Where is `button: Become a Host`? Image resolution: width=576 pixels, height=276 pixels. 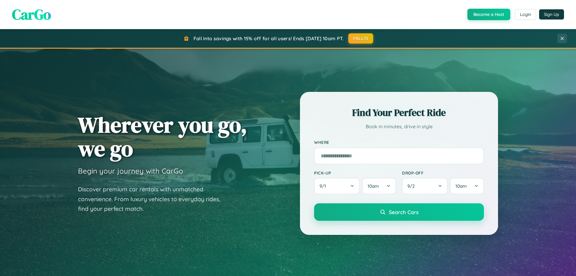
button: Become a Host is located at coordinates (489, 14).